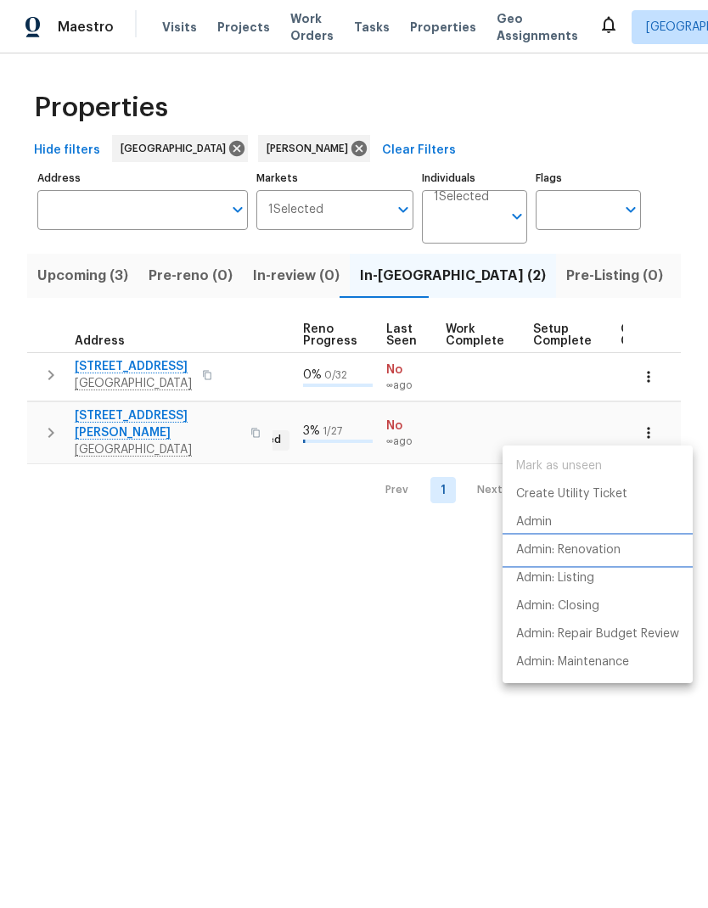  What do you see at coordinates (555, 578) in the screenshot?
I see `p: Admin: Listing` at bounding box center [555, 578].